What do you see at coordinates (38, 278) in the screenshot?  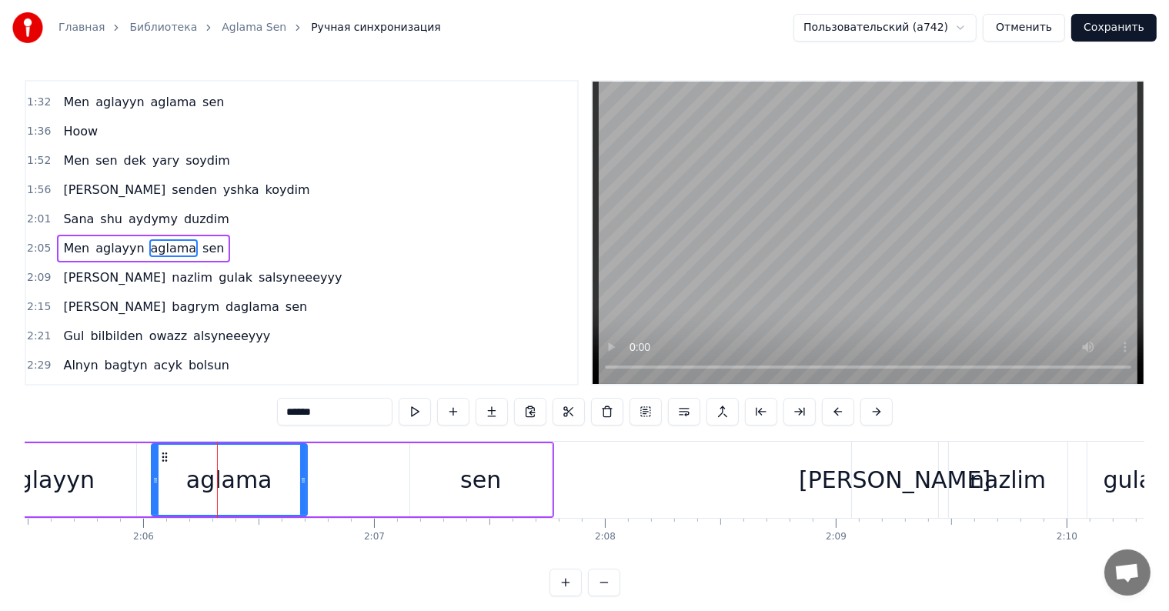 I see `span: 2:09` at bounding box center [38, 278].